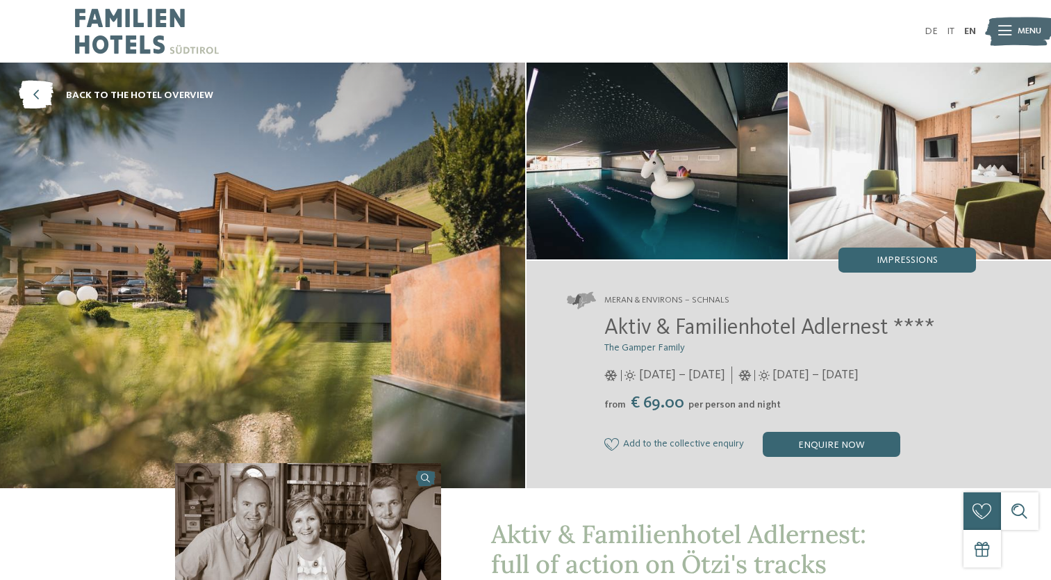 The height and width of the screenshot is (580, 1051). Describe the element at coordinates (615, 404) in the screenshot. I see `span: from` at that location.